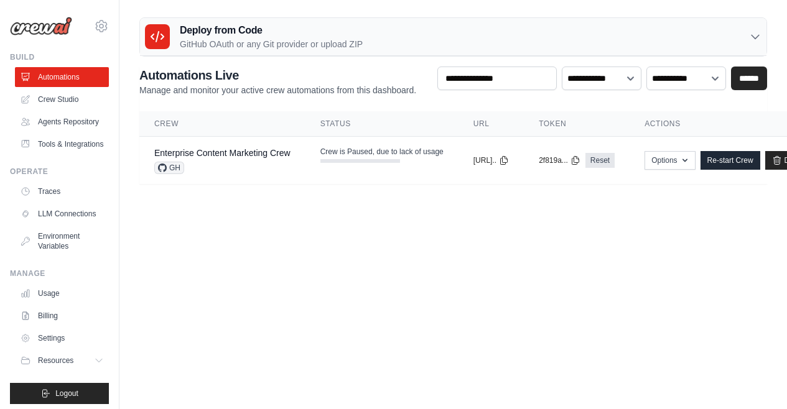 This screenshot has width=787, height=409. Describe the element at coordinates (62, 191) in the screenshot. I see `a: Traces` at that location.